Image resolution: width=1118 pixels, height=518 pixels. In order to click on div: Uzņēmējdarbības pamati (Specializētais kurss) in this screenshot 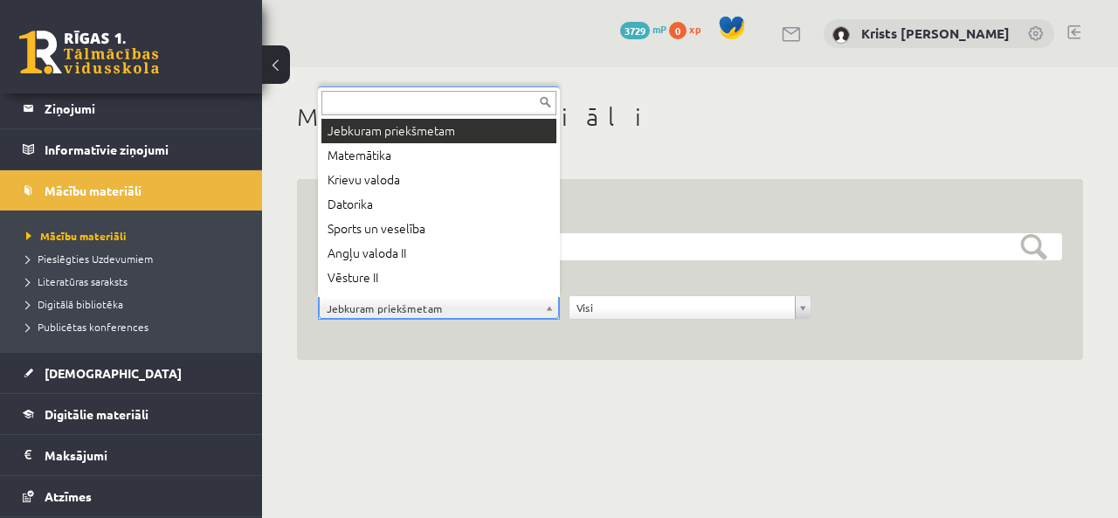, I will do `click(438, 311)`.